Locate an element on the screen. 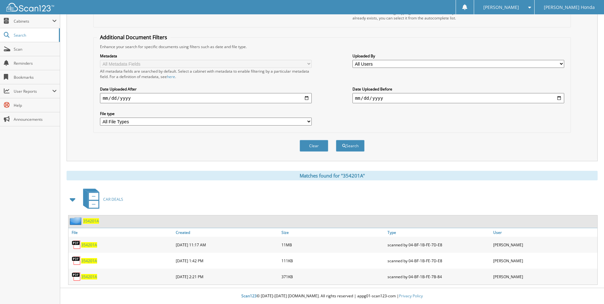 This screenshot has width=604, height=304. span: Cabinets is located at coordinates (33, 21).